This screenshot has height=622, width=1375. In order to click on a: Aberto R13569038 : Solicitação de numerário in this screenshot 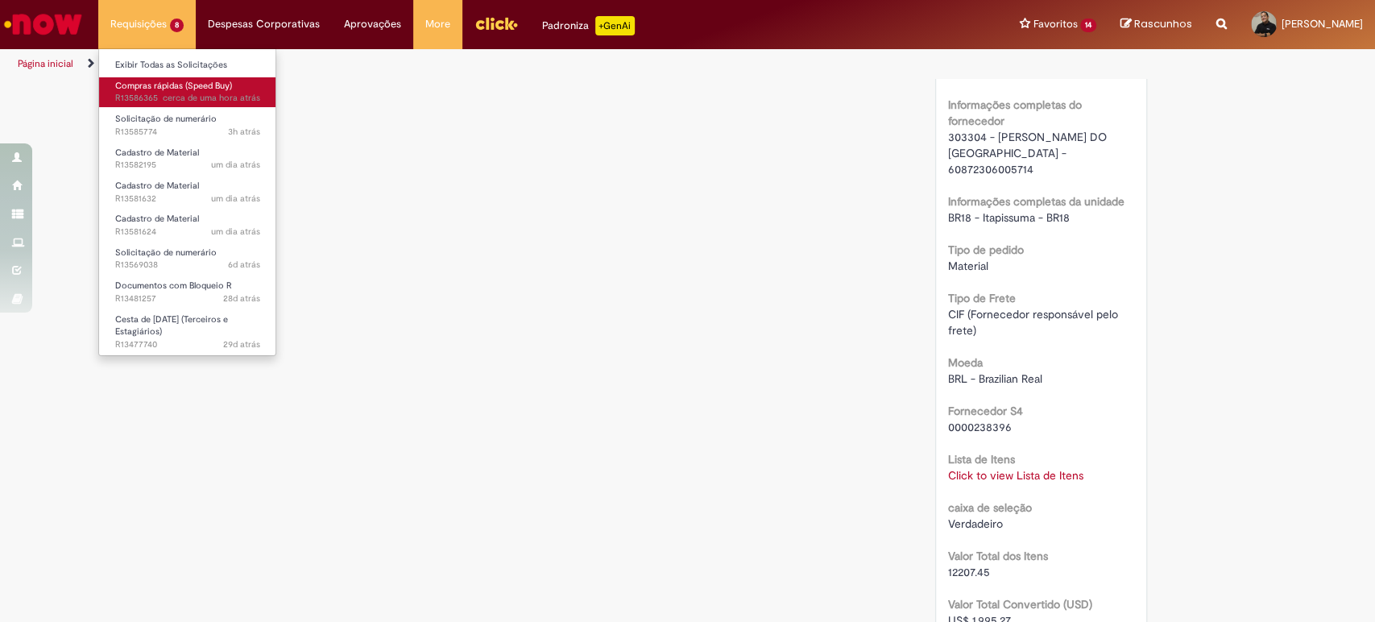, I will do `click(188, 259)`.